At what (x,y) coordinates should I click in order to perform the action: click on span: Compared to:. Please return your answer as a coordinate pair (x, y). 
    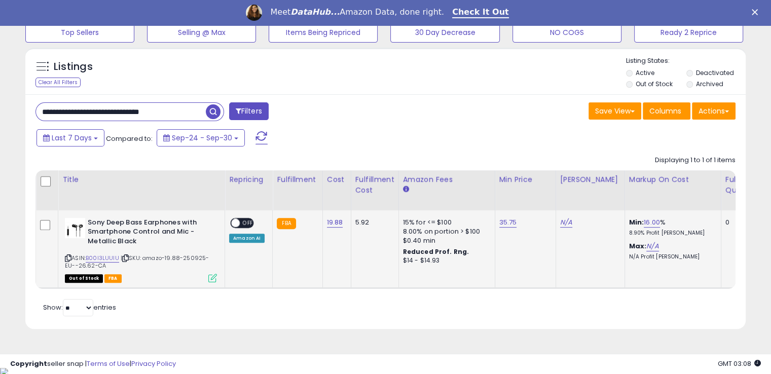
    Looking at the image, I should click on (129, 138).